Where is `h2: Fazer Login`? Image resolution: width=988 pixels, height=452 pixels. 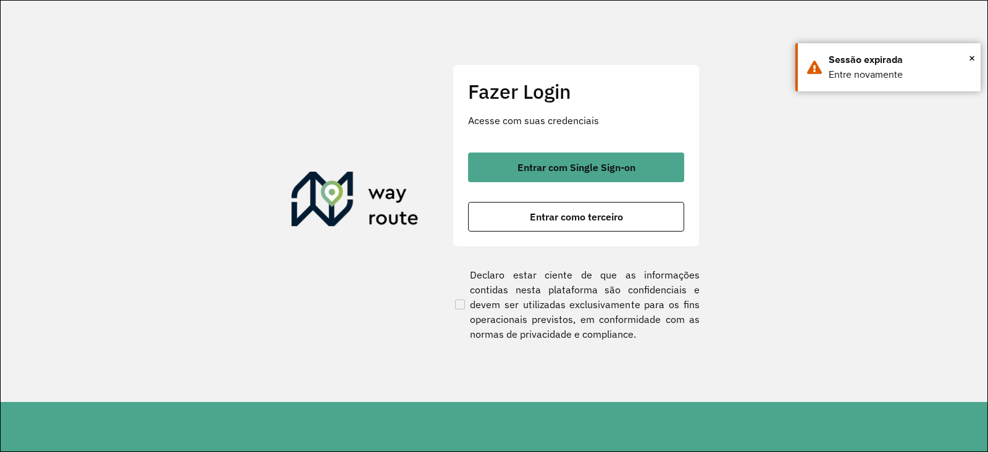 h2: Fazer Login is located at coordinates (576, 91).